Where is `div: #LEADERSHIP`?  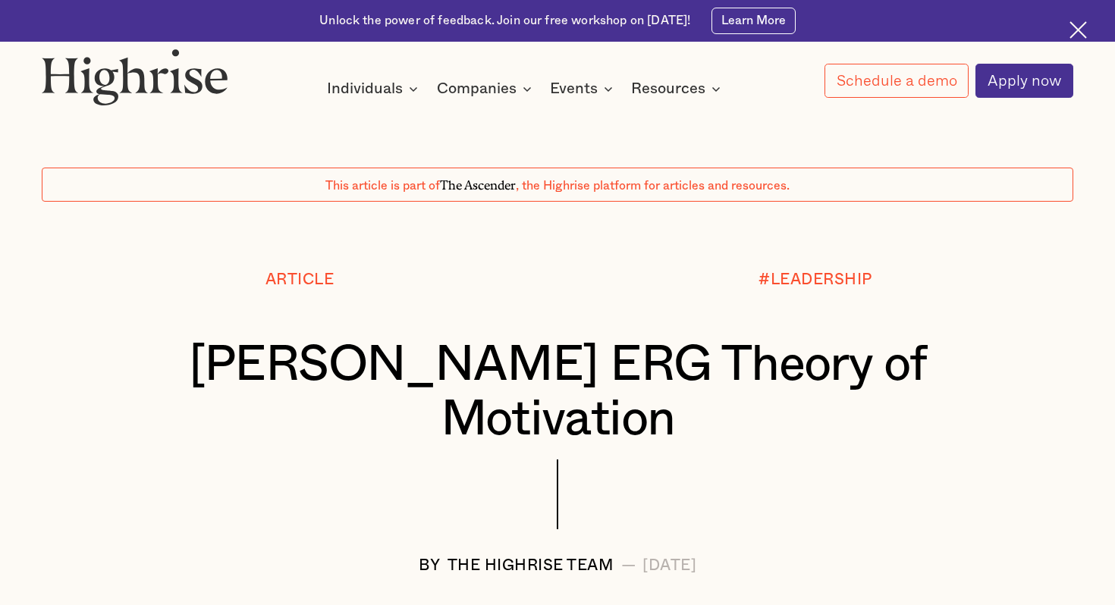
div: #LEADERSHIP is located at coordinates (815, 280).